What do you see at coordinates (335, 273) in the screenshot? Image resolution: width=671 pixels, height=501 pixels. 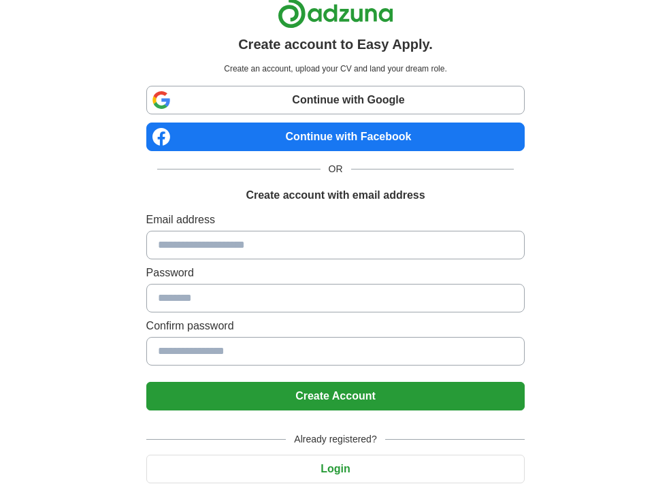 I see `label: Password` at bounding box center [335, 273].